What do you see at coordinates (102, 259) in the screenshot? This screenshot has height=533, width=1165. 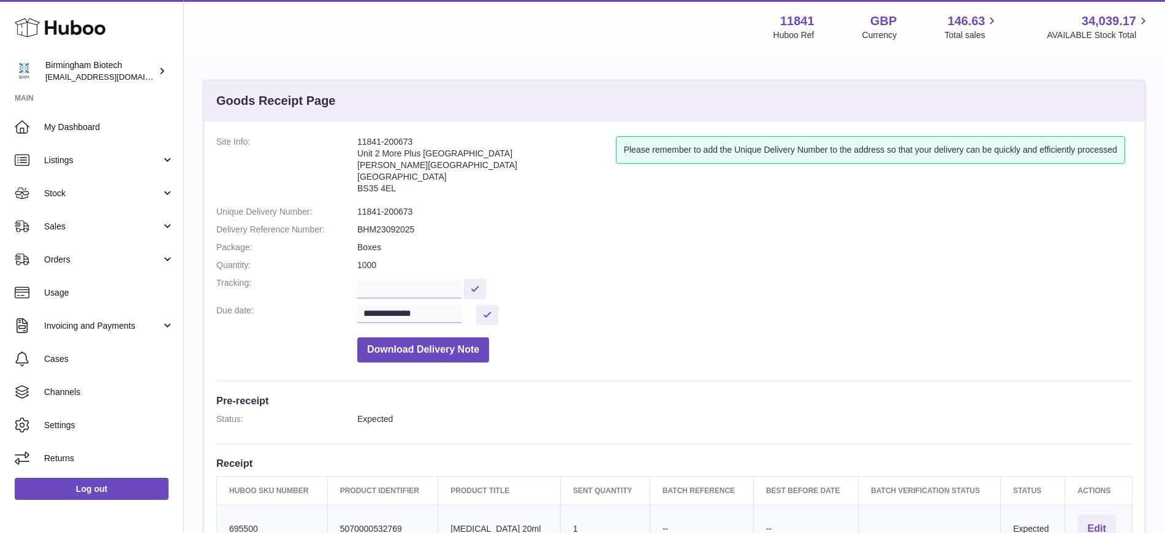 I see `span: Orders` at bounding box center [102, 259].